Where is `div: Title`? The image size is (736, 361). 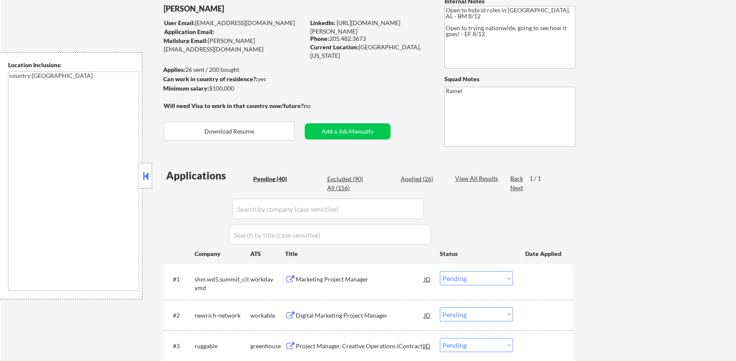 div: Title is located at coordinates (358, 254).